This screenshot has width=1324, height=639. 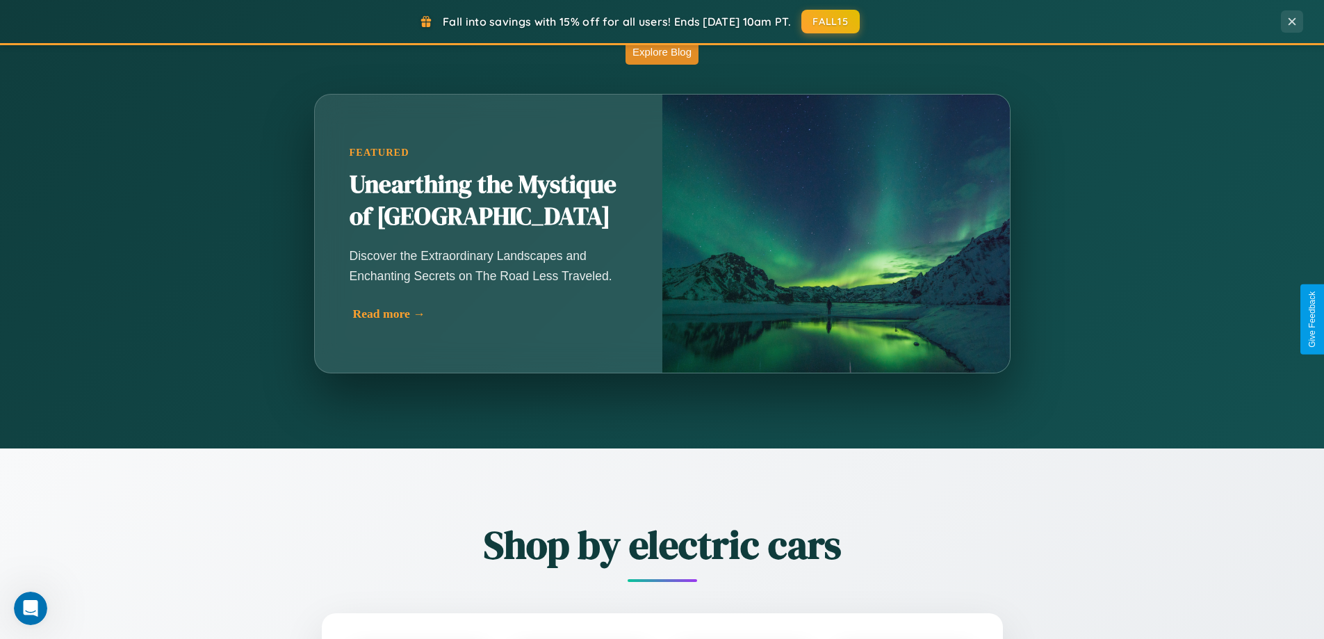 What do you see at coordinates (662, 544) in the screenshot?
I see `h2: Shop by electric cars` at bounding box center [662, 544].